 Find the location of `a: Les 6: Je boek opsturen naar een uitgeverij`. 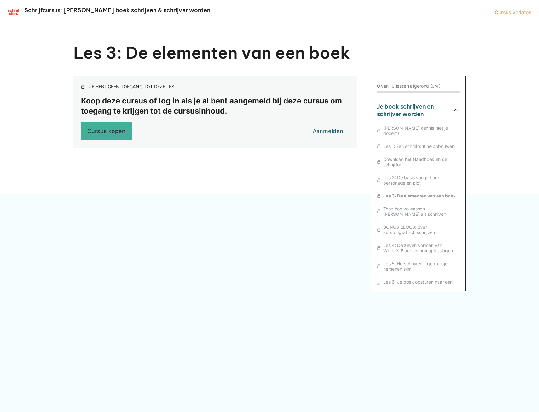

a: Les 6: Je boek opsturen naar een uitgeverij is located at coordinates (418, 284).